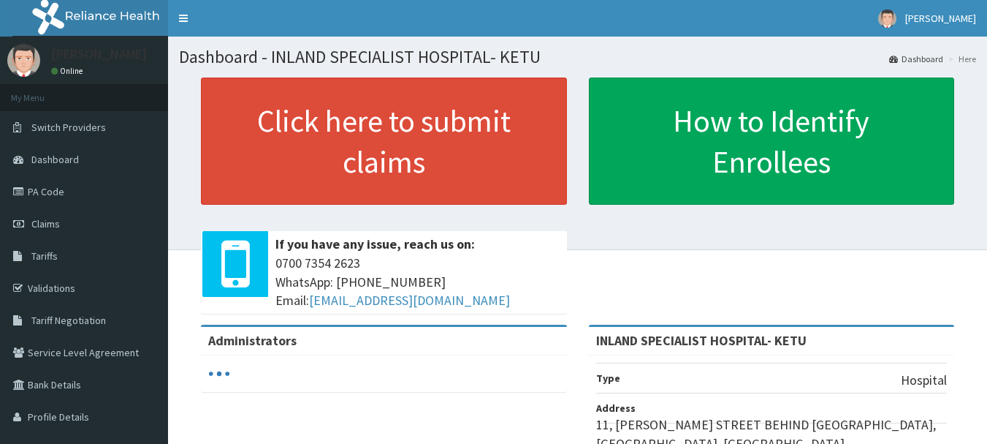 Image resolution: width=987 pixels, height=444 pixels. Describe the element at coordinates (916, 58) in the screenshot. I see `a: Dashboard` at that location.